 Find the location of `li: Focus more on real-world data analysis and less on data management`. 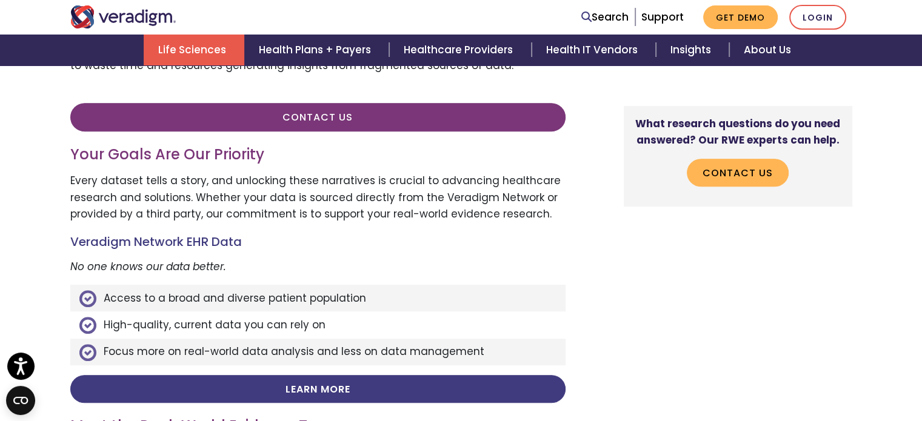

li: Focus more on real-world data analysis and less on data management is located at coordinates (318, 352).